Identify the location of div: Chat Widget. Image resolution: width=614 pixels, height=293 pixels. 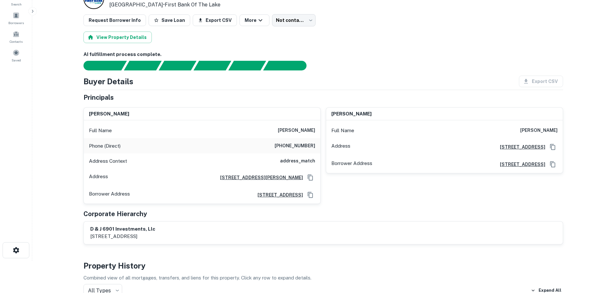
(597, 257).